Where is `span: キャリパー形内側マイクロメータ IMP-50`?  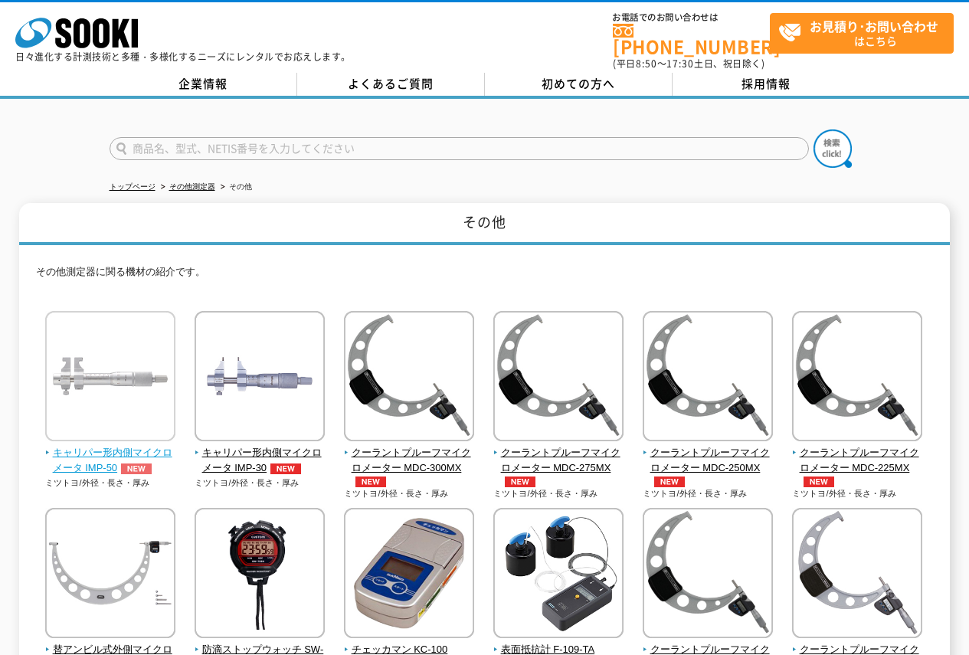
span: キャリパー形内側マイクロメータ IMP-50 is located at coordinates (110, 461).